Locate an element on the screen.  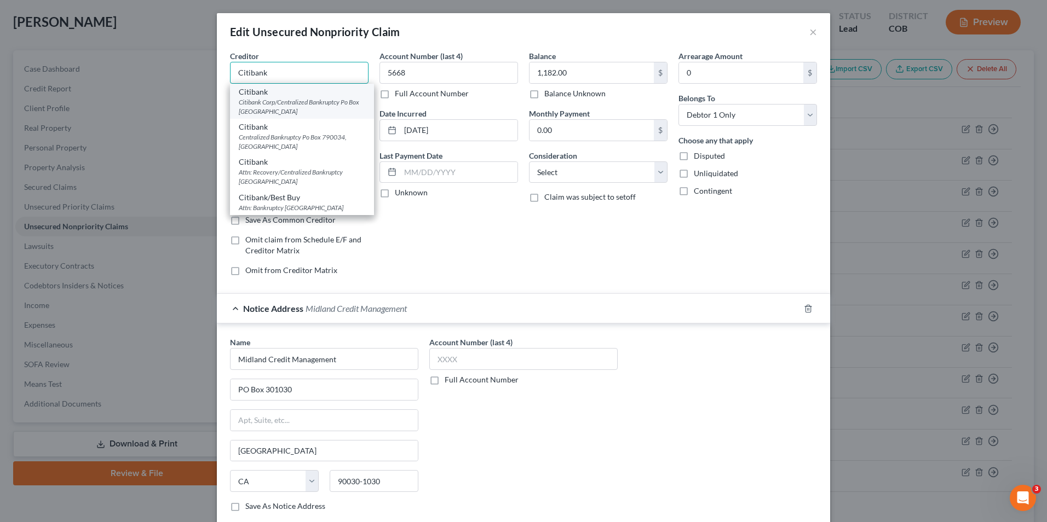
span: Name is located at coordinates (240, 342).